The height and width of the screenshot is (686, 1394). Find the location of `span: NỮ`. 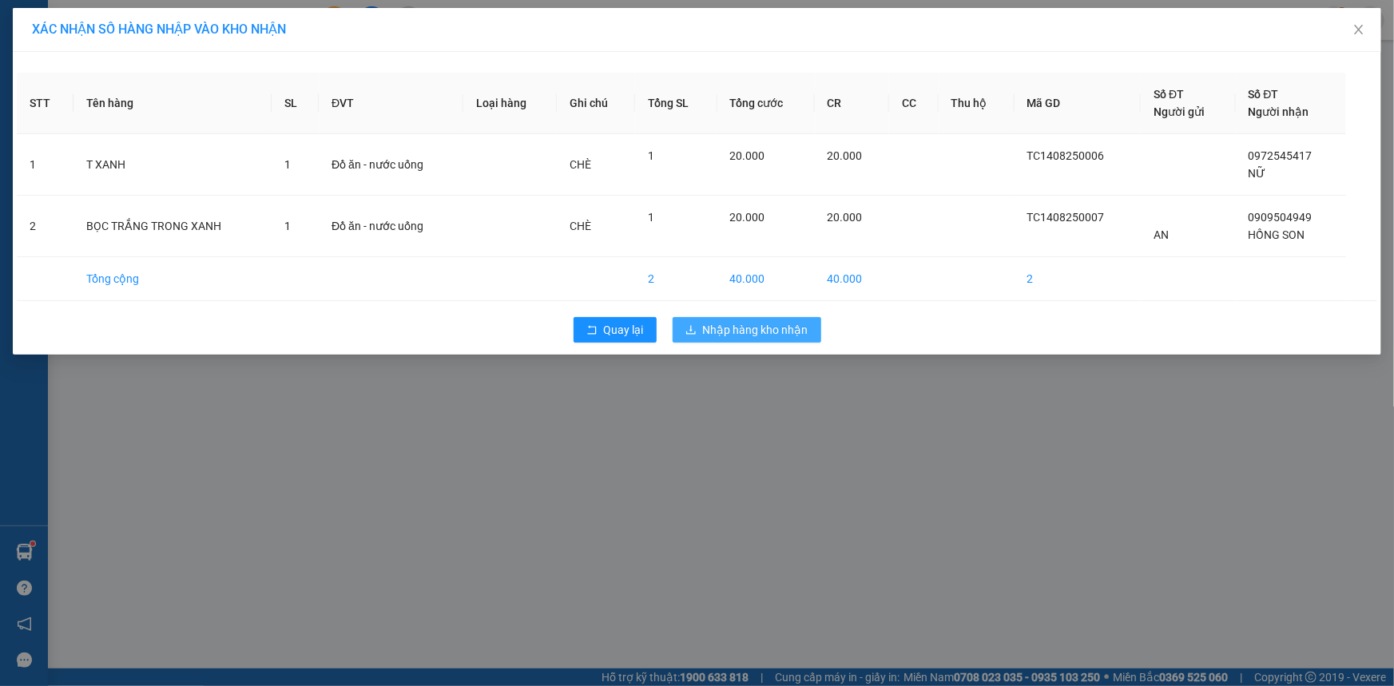

span: NỮ is located at coordinates (1257, 173).